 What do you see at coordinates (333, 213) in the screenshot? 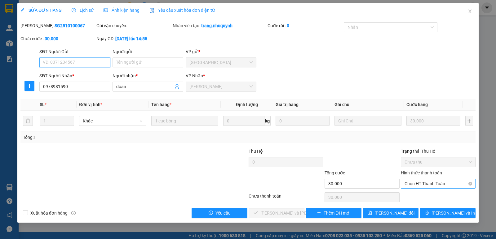
I see `button: plusThêm ĐH mới` at bounding box center [333, 213].